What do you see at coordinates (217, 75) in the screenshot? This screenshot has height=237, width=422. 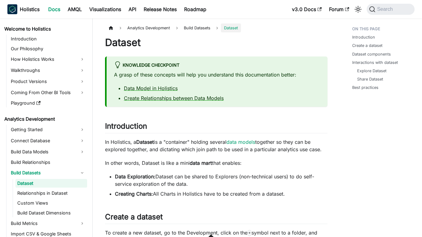 I see `p: A grasp of these concepts will help you understand this documentation better:` at bounding box center [217, 75].